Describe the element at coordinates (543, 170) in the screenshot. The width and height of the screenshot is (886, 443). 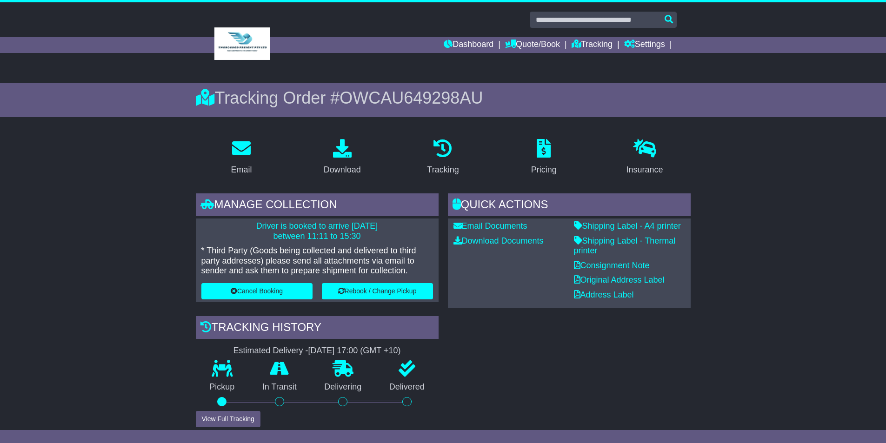
I see `div: Pricing` at that location.